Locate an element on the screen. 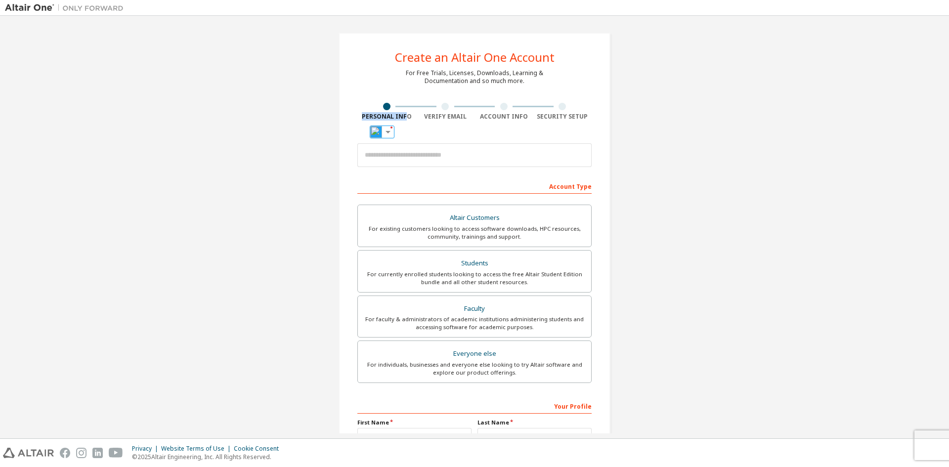 This screenshot has width=949, height=467. div: For individuals, businesses and everyone else looking to try Altair software and explore our prod... is located at coordinates (474, 369).